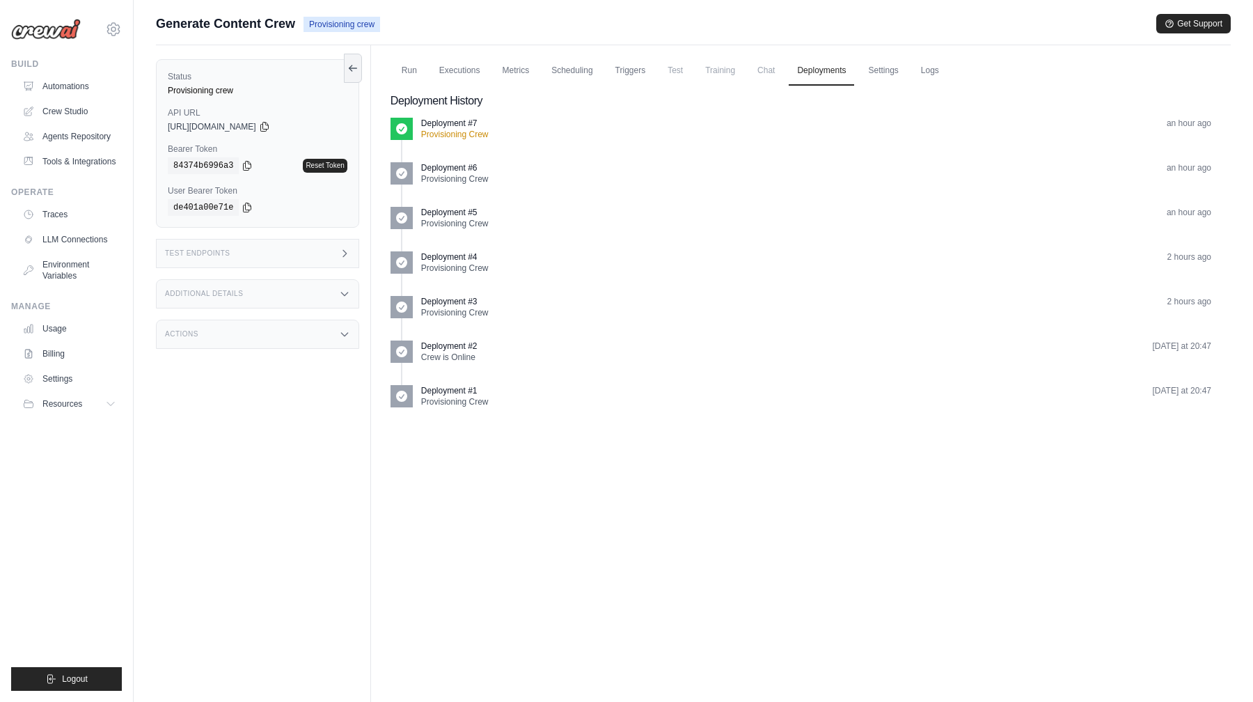 Image resolution: width=1253 pixels, height=702 pixels. What do you see at coordinates (449, 123) in the screenshot?
I see `p: Deployment #7` at bounding box center [449, 123].